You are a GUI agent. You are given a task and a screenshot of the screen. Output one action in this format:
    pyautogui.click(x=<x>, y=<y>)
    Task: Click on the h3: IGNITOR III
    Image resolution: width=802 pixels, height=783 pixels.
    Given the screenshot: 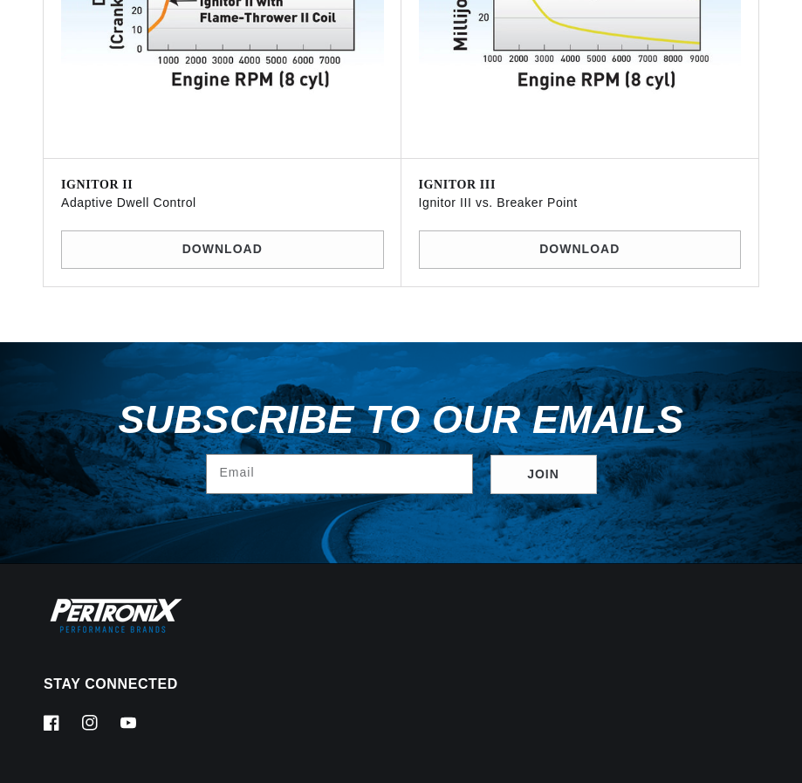 What is the action you would take?
    pyautogui.click(x=580, y=185)
    